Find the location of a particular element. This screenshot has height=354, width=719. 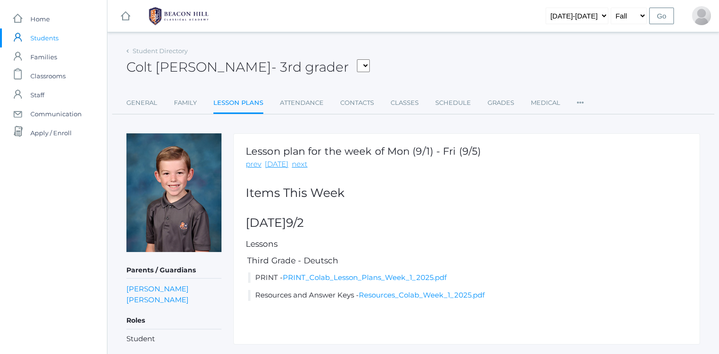

a: Family is located at coordinates (185, 103).